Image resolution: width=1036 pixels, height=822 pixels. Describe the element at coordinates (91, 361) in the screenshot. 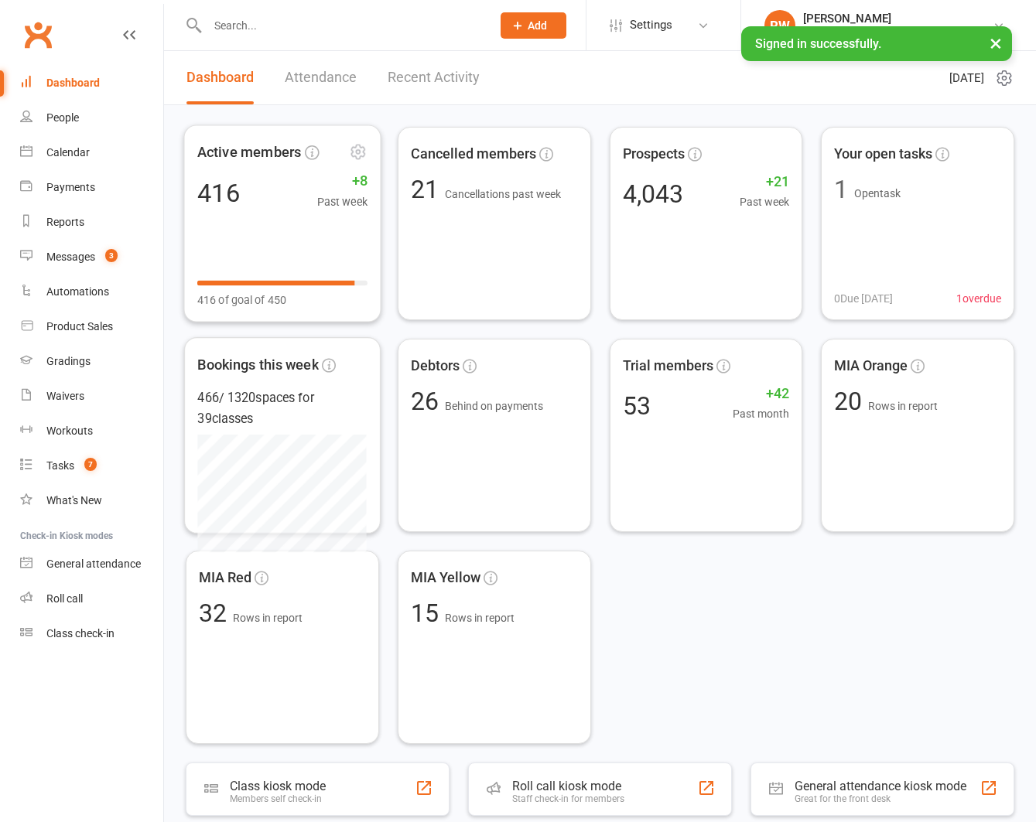

I see `a: Gradings` at that location.